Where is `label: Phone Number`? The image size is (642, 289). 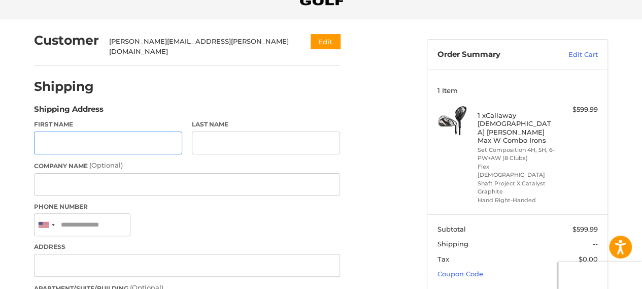 label: Phone Number is located at coordinates (187, 207).